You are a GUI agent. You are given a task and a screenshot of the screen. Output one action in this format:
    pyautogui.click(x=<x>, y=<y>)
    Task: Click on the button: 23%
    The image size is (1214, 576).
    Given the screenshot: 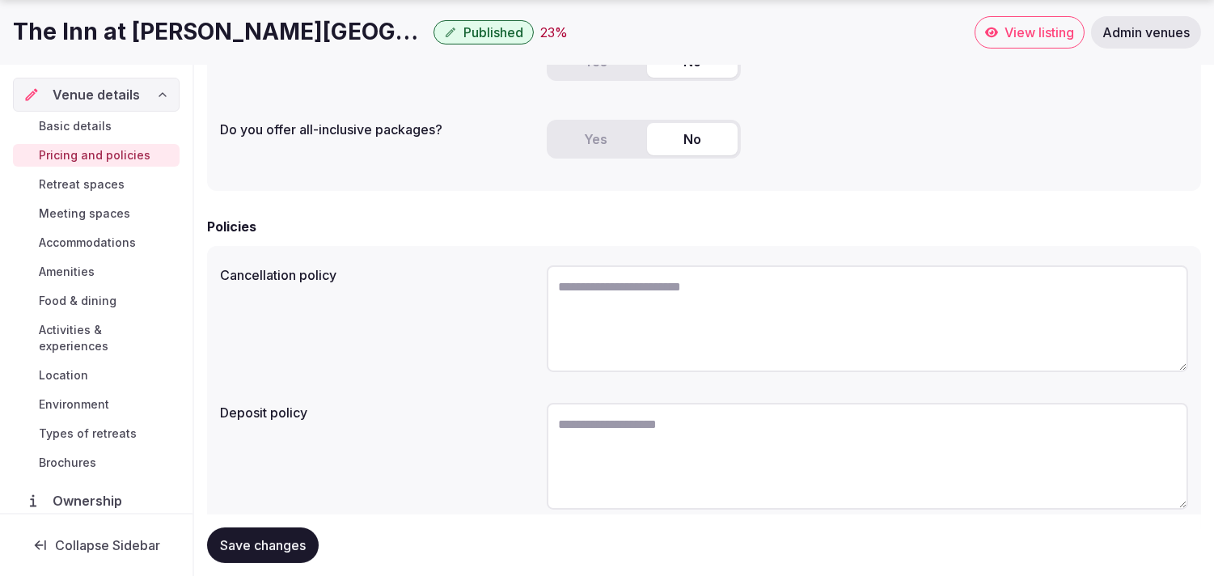 What is the action you would take?
    pyautogui.click(x=554, y=32)
    